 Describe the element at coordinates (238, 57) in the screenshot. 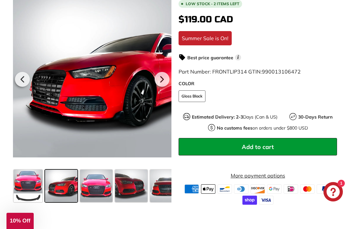

I see `span: i` at that location.